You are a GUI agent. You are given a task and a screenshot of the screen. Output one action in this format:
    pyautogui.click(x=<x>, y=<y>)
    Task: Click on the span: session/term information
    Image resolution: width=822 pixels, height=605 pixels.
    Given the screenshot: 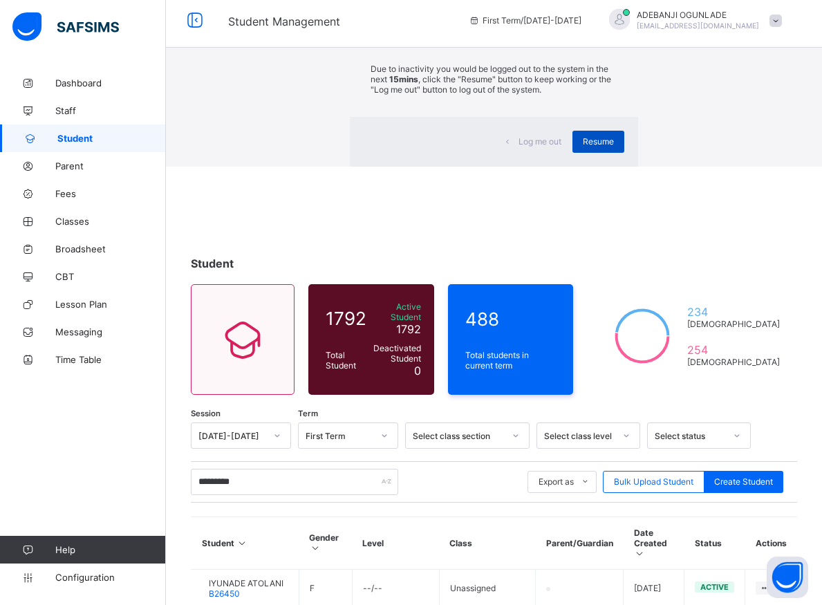 What is the action you would take?
    pyautogui.click(x=525, y=20)
    